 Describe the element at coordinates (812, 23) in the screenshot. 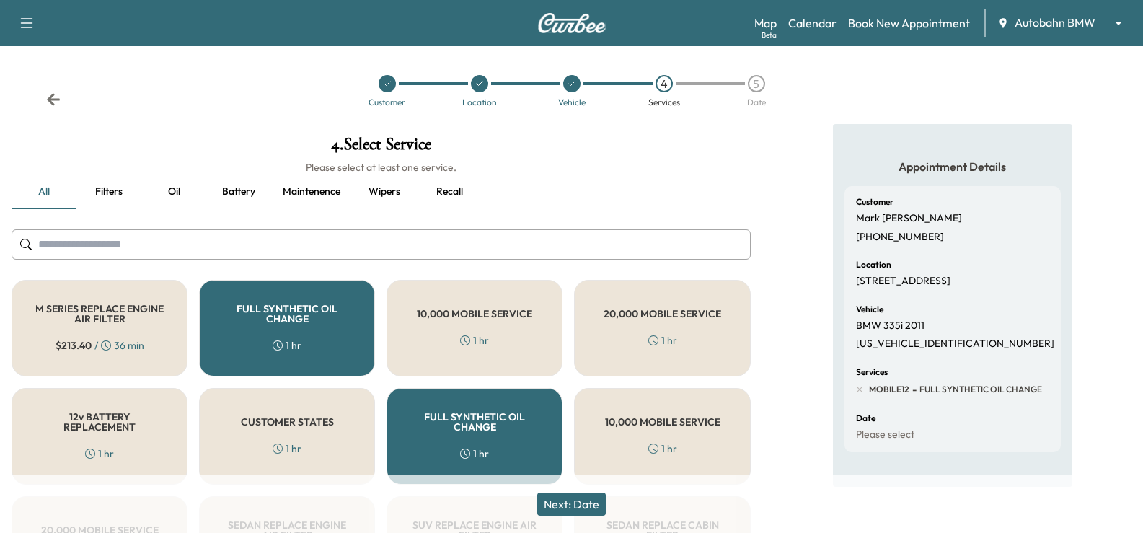

I see `a: Calendar` at that location.